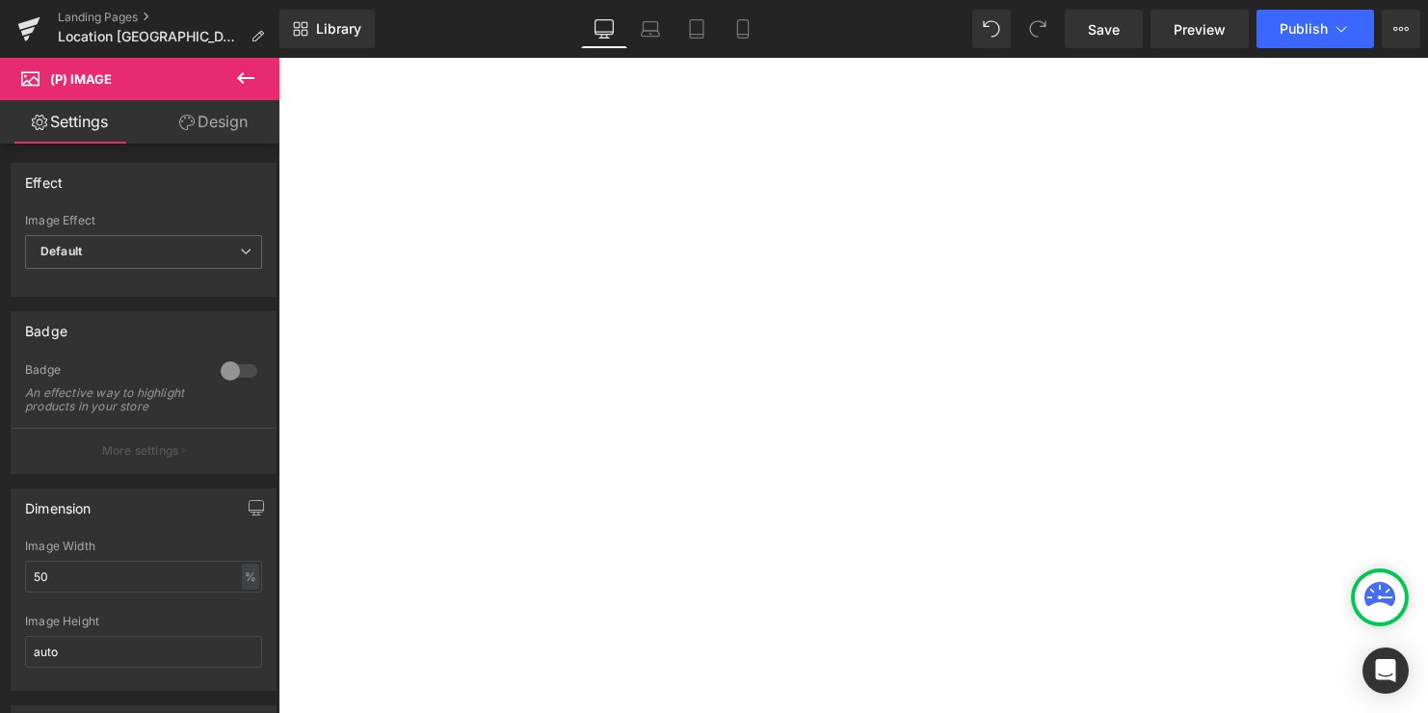  Describe the element at coordinates (1401, 29) in the screenshot. I see `button: More` at that location.